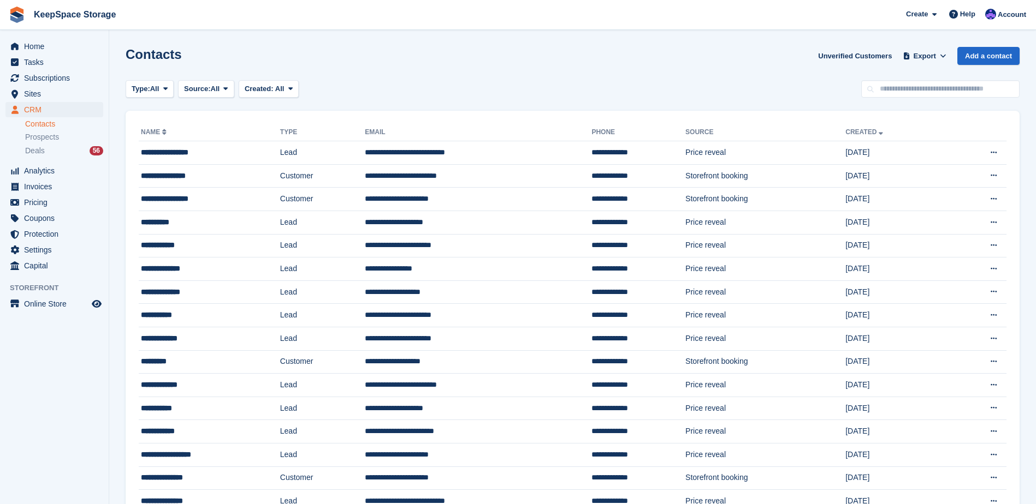  What do you see at coordinates (924, 56) in the screenshot?
I see `button: Export` at bounding box center [924, 56].